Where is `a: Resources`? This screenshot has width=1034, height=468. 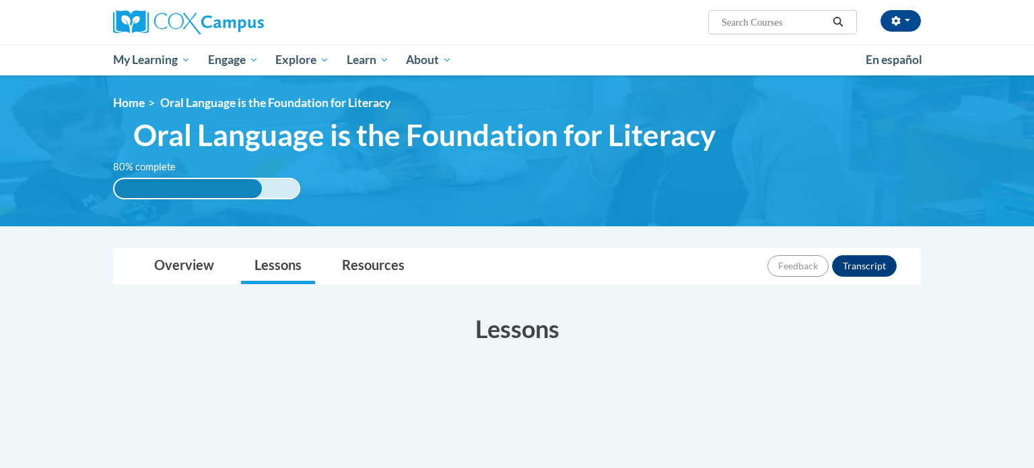 a: Resources is located at coordinates (373, 266).